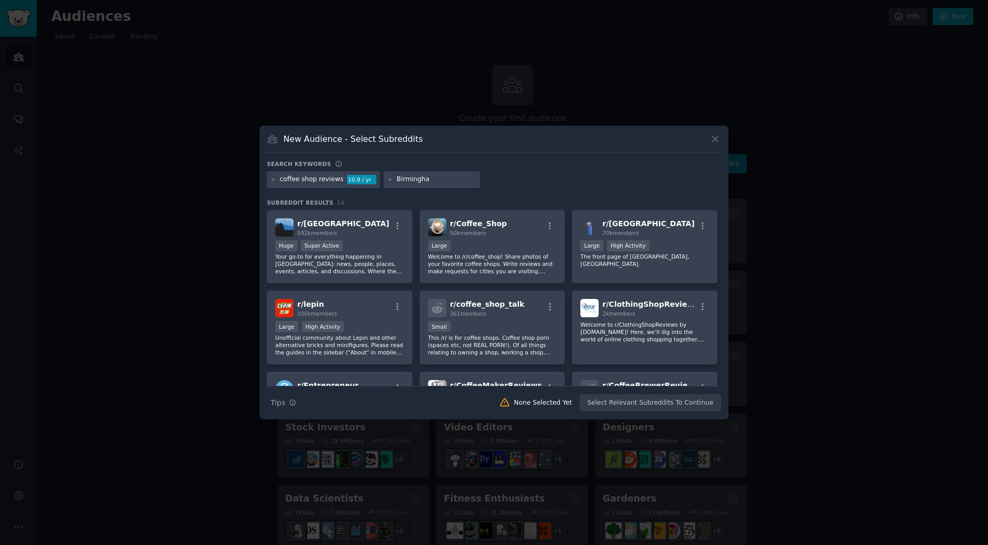  I want to click on span: r/ CoffeeBrewerReviews, so click(650, 385).